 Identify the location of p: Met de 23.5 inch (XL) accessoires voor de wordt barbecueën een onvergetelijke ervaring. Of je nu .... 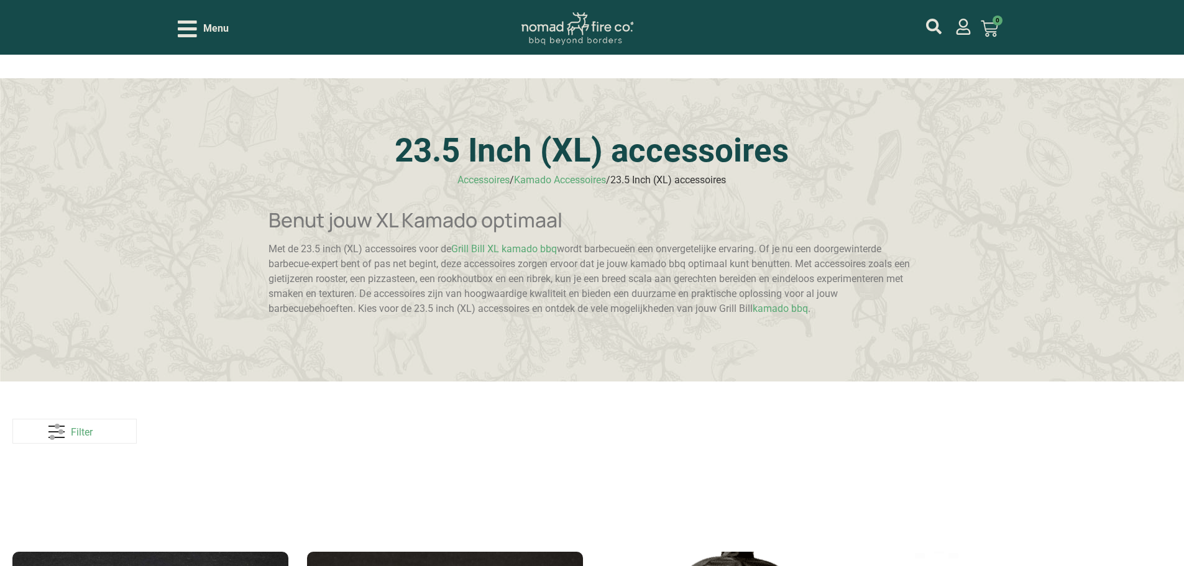
(592, 279).